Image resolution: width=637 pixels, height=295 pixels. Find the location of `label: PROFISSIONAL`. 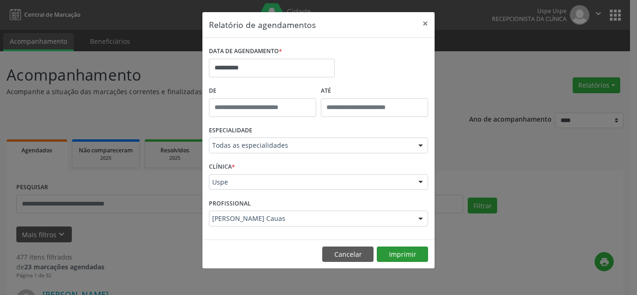

label: PROFISSIONAL is located at coordinates (230, 203).